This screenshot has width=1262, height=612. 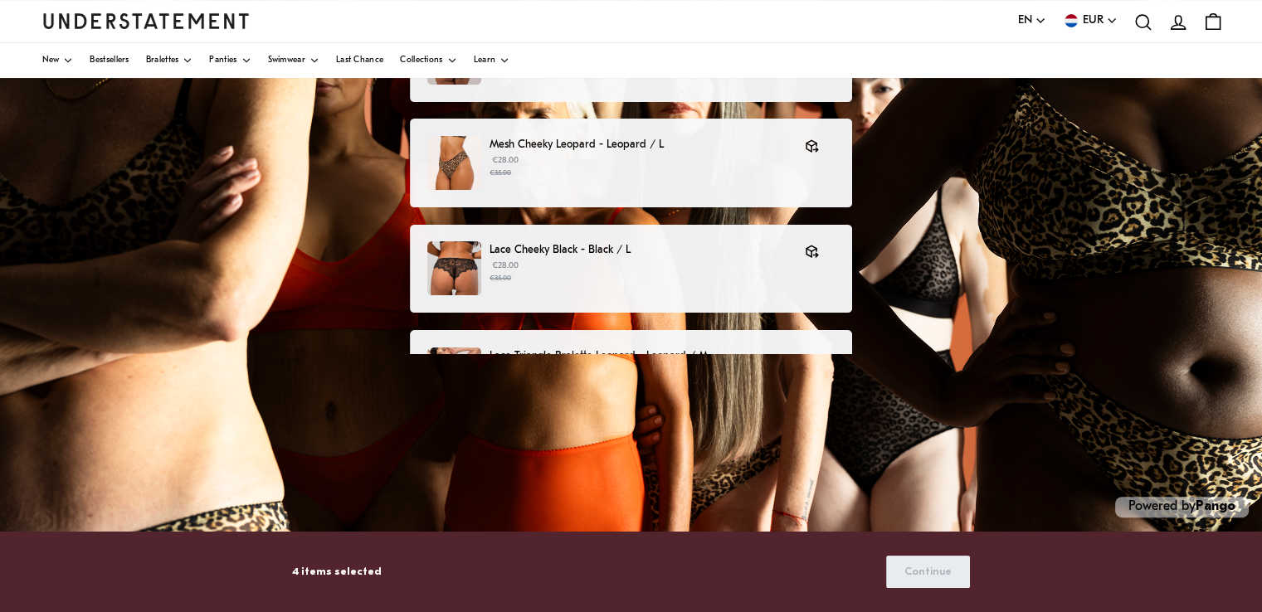 What do you see at coordinates (109, 61) in the screenshot?
I see `span: Bestsellers` at bounding box center [109, 61].